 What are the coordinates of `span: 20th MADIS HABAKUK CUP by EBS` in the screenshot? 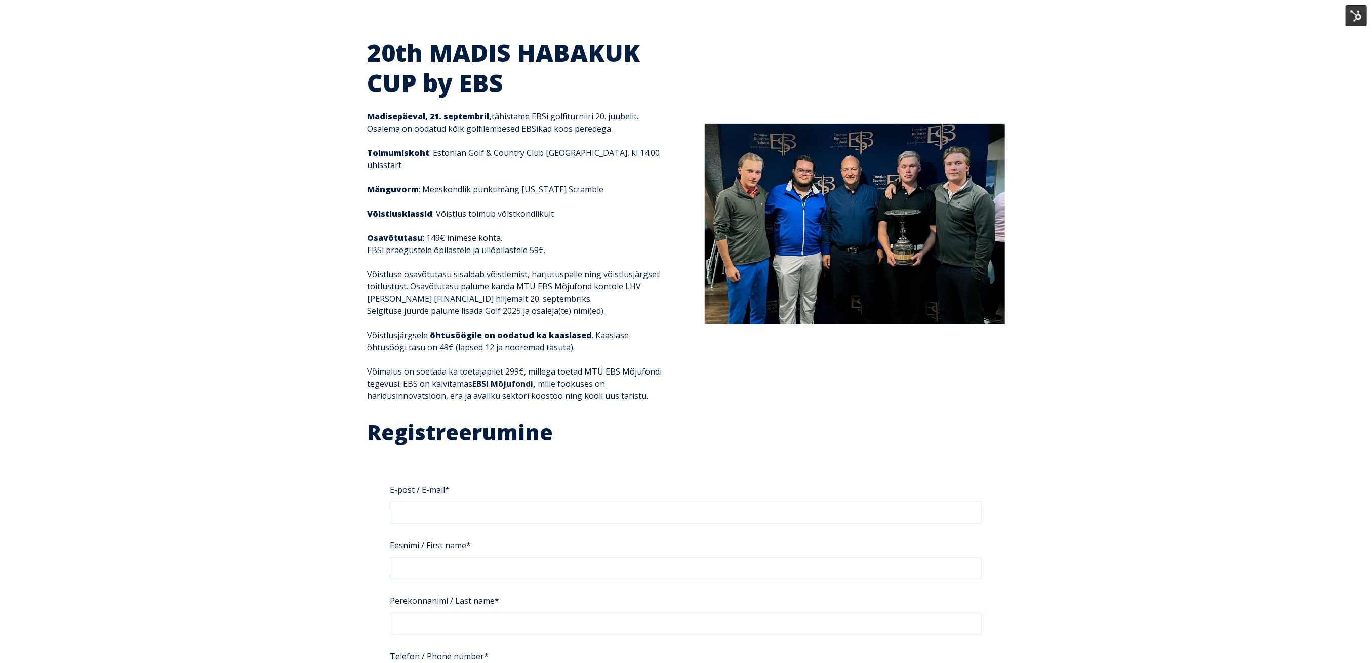 It's located at (503, 67).